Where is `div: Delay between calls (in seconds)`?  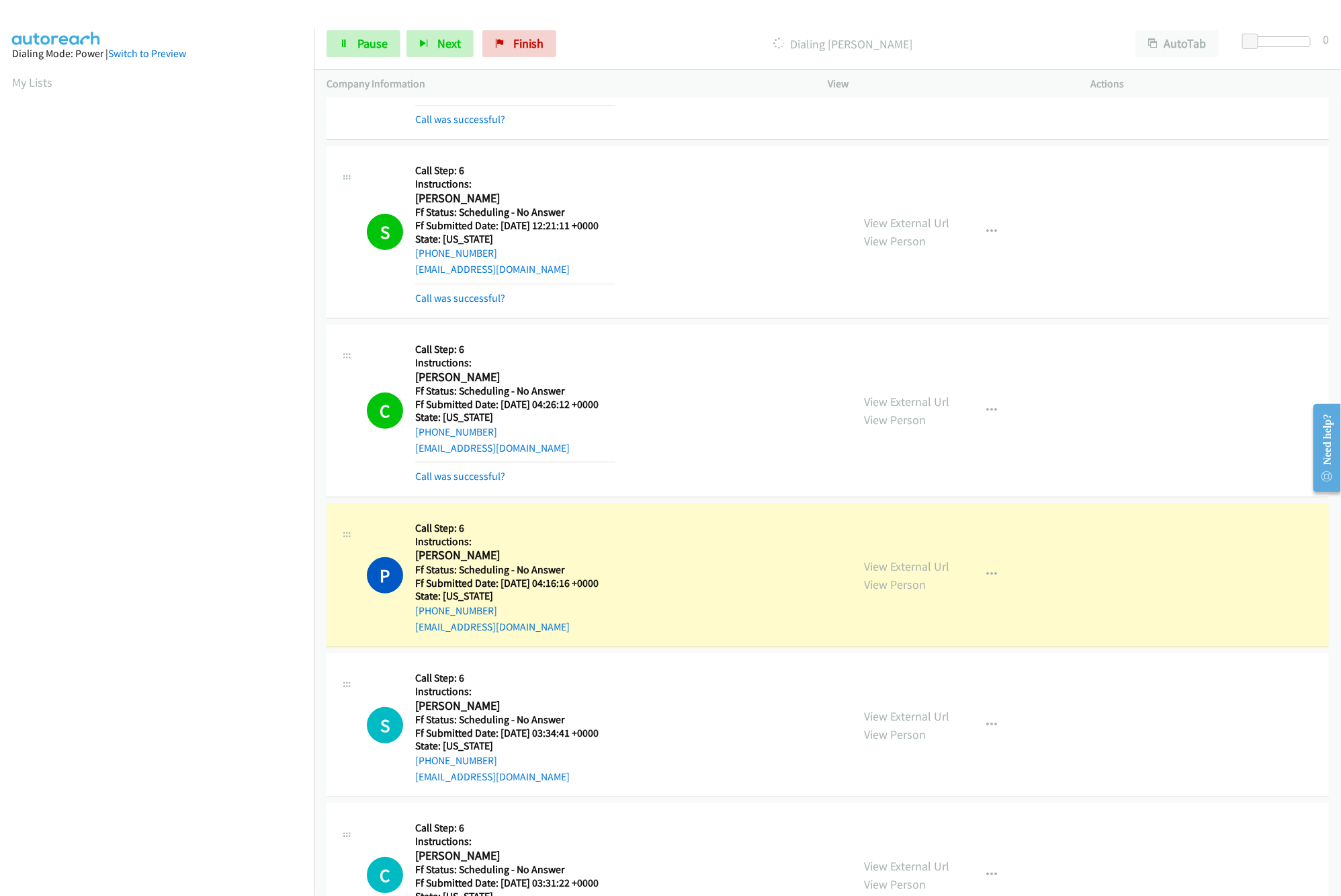 div: Delay between calls (in seconds) is located at coordinates (1280, 41).